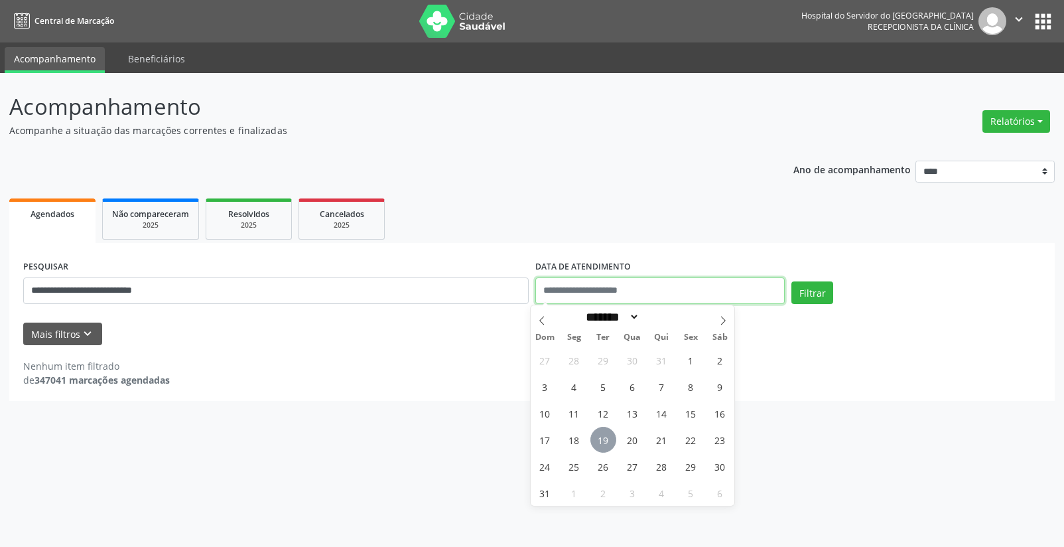  I want to click on span: Central de Marcação, so click(74, 21).